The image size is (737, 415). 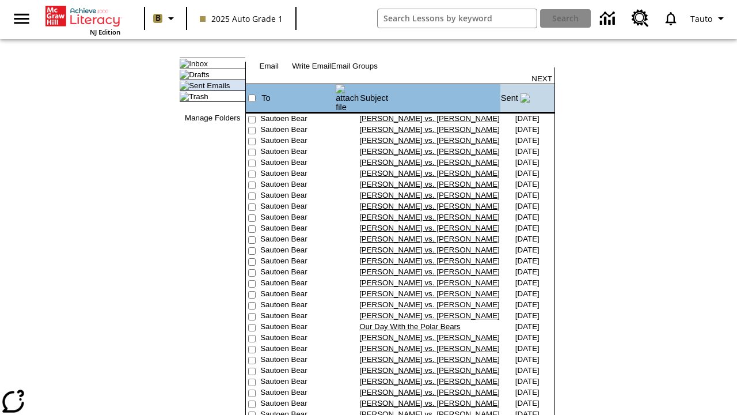 I want to click on img: folder_icon_pick.gif, so click(x=184, y=85).